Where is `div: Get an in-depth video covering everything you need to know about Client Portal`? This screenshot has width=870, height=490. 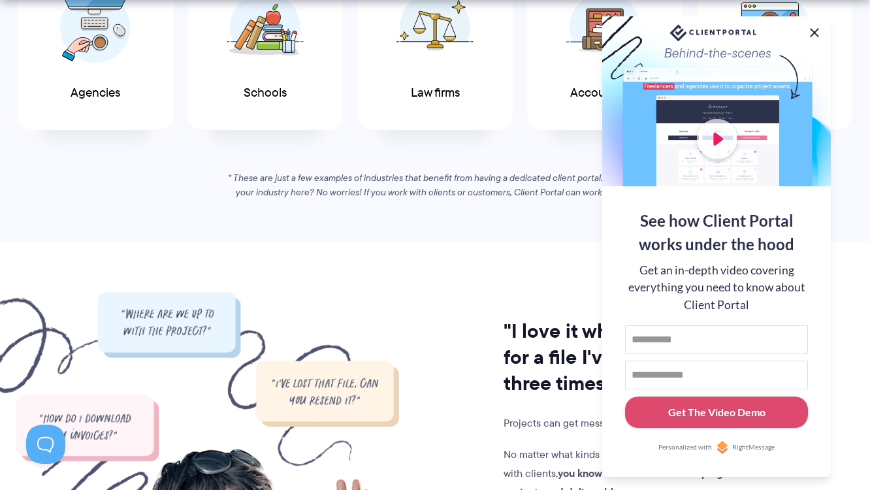 div: Get an in-depth video covering everything you need to know about Client Portal is located at coordinates (717, 287).